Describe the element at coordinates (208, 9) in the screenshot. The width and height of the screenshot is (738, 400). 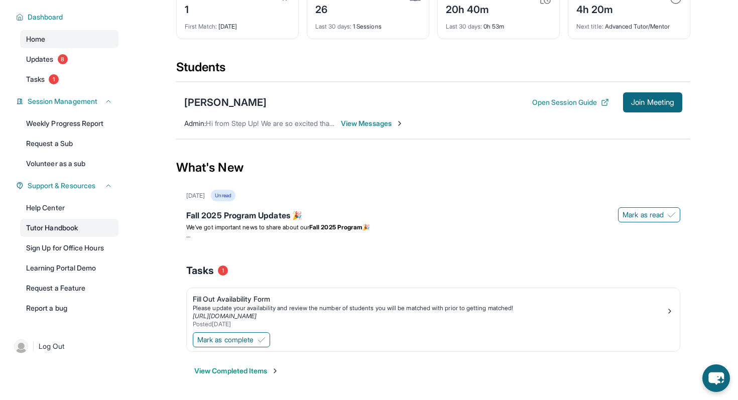
I see `div: 1` at that location.